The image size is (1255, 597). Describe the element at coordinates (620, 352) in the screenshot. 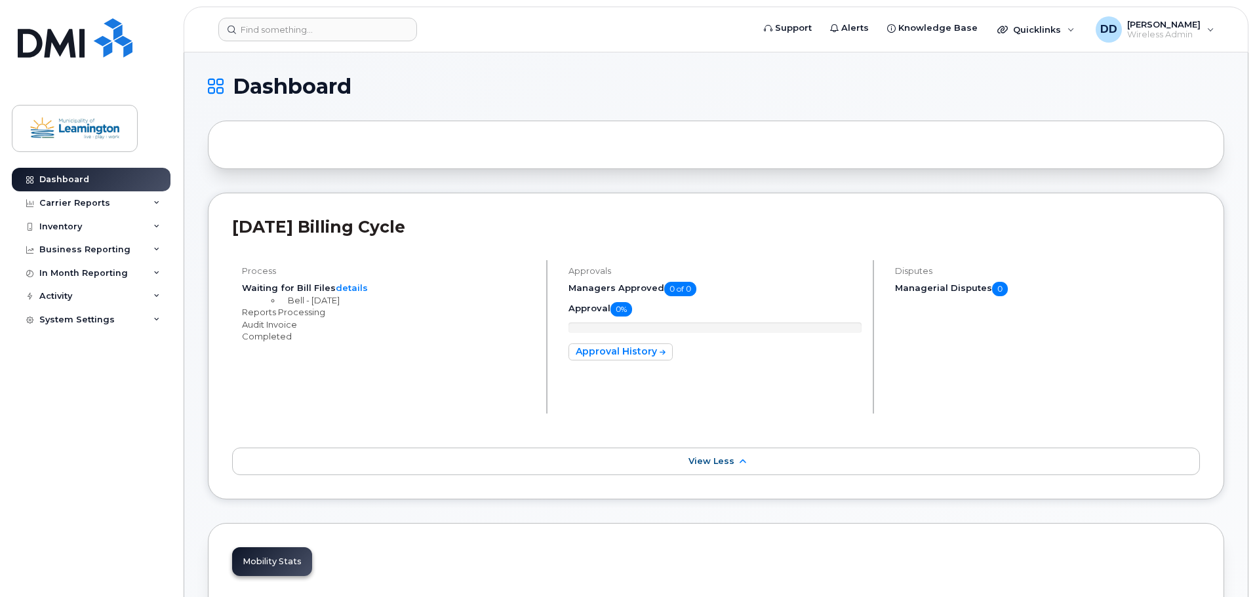

I see `a: Approval History` at that location.